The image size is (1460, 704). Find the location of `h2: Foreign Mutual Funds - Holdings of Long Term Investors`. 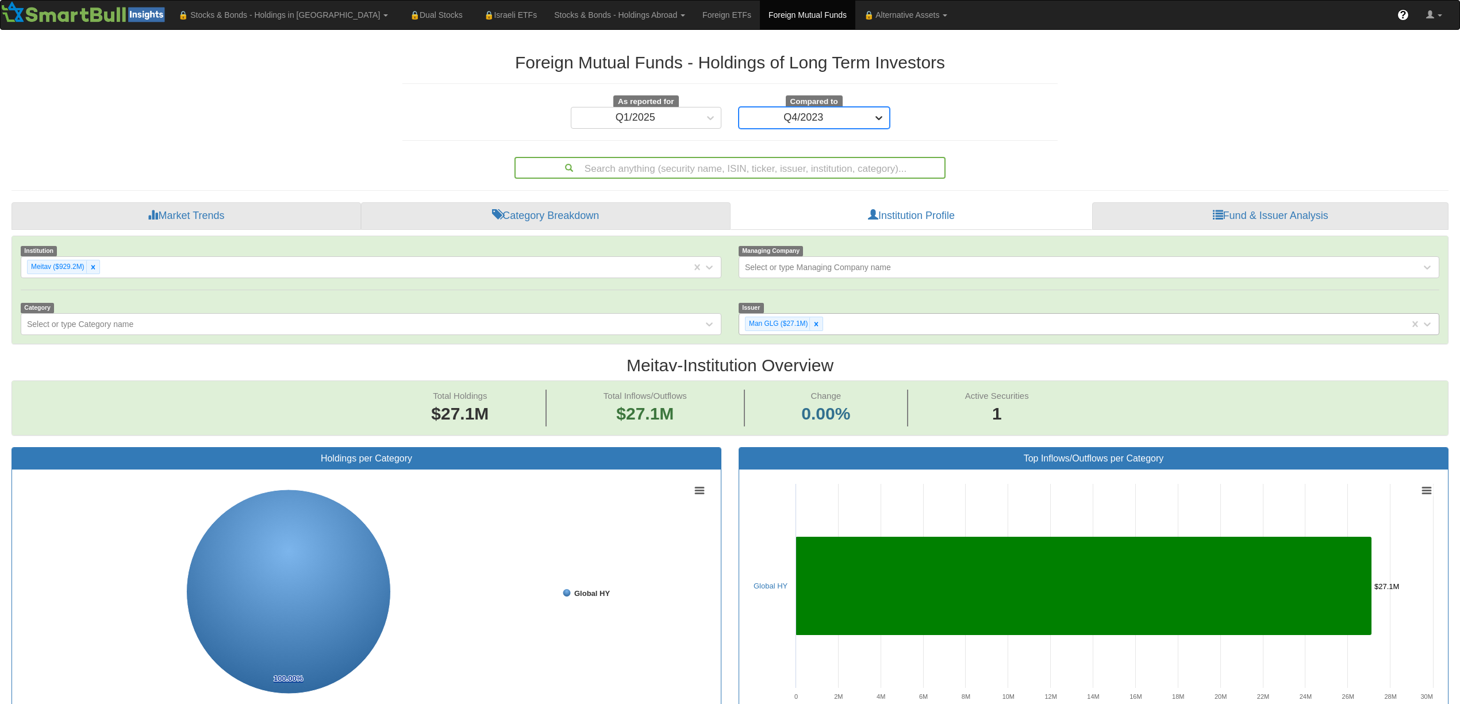

h2: Foreign Mutual Funds - Holdings of Long Term Investors is located at coordinates (730, 62).